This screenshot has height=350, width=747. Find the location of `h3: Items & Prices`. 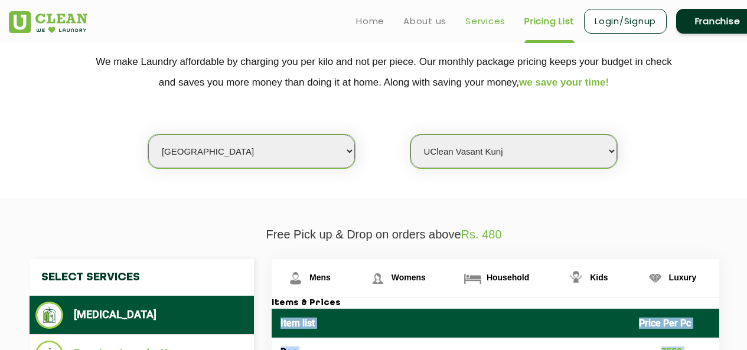

h3: Items & Prices is located at coordinates (495, 303).